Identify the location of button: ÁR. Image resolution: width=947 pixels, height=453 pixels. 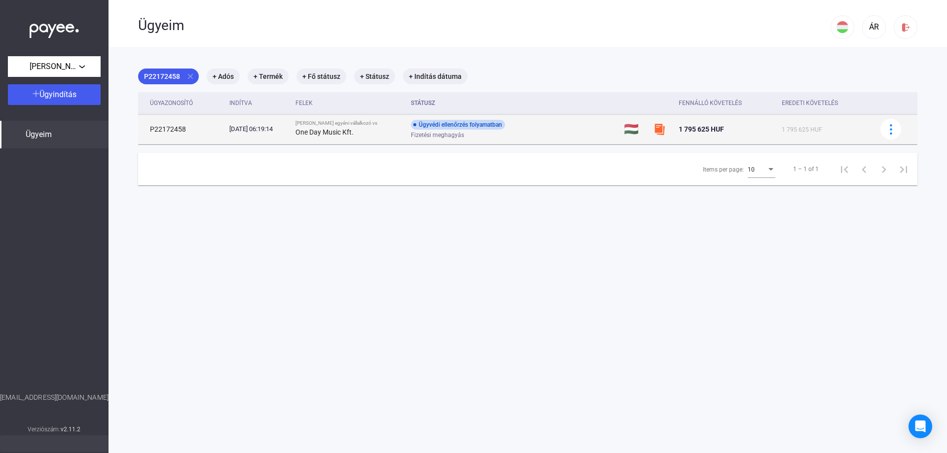
(874, 27).